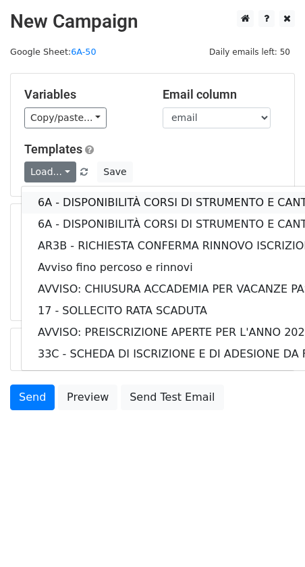  What do you see at coordinates (32, 397) in the screenshot?
I see `a: Send` at bounding box center [32, 397].